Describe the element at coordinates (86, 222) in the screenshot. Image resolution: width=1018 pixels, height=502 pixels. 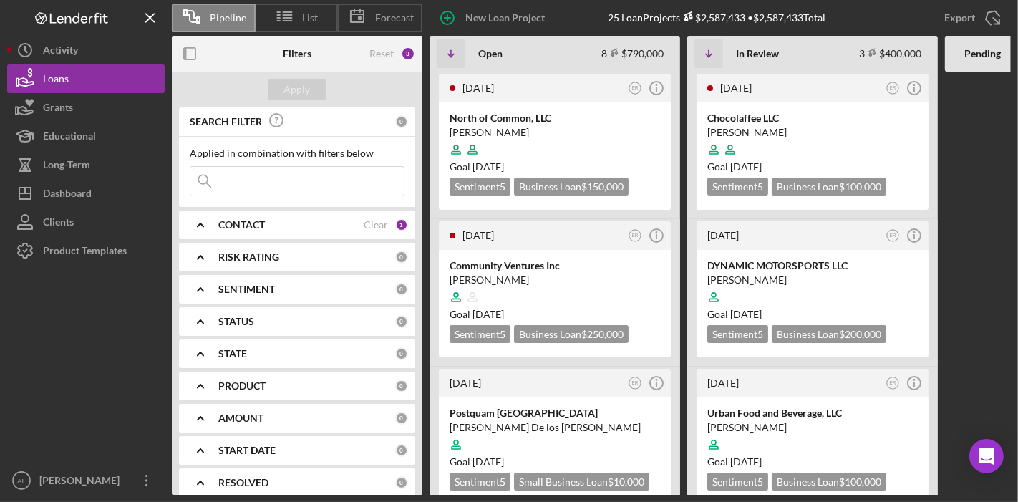
I see `button: Clients` at that location.